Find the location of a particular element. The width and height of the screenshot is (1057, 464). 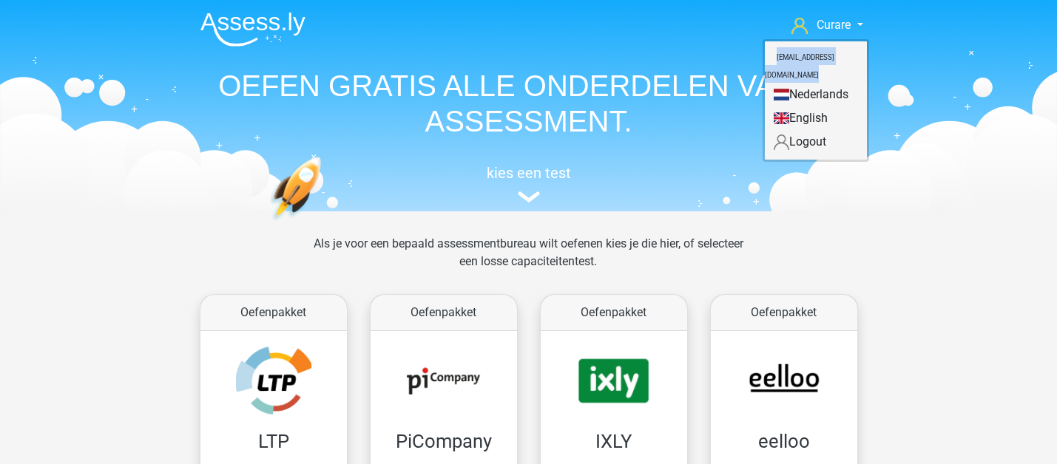

div: Curare is located at coordinates (816, 101).